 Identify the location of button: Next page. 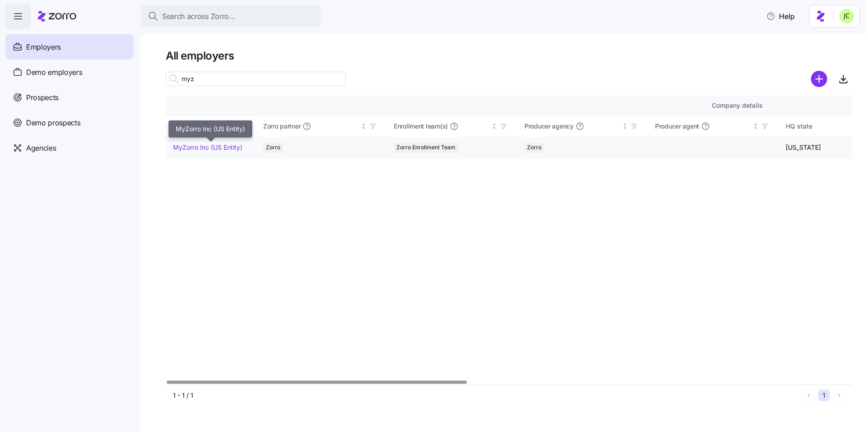
(839, 395).